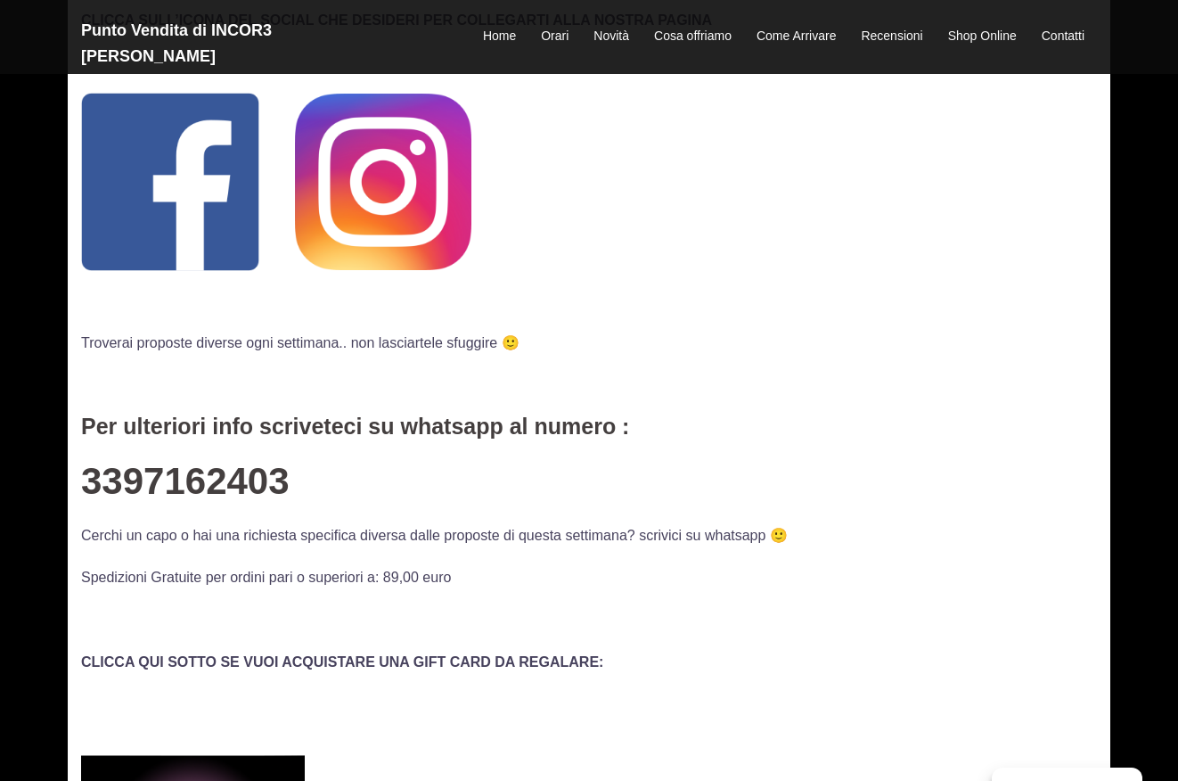 The height and width of the screenshot is (781, 1178). Describe the element at coordinates (891, 37) in the screenshot. I see `a: Recensioni` at that location.